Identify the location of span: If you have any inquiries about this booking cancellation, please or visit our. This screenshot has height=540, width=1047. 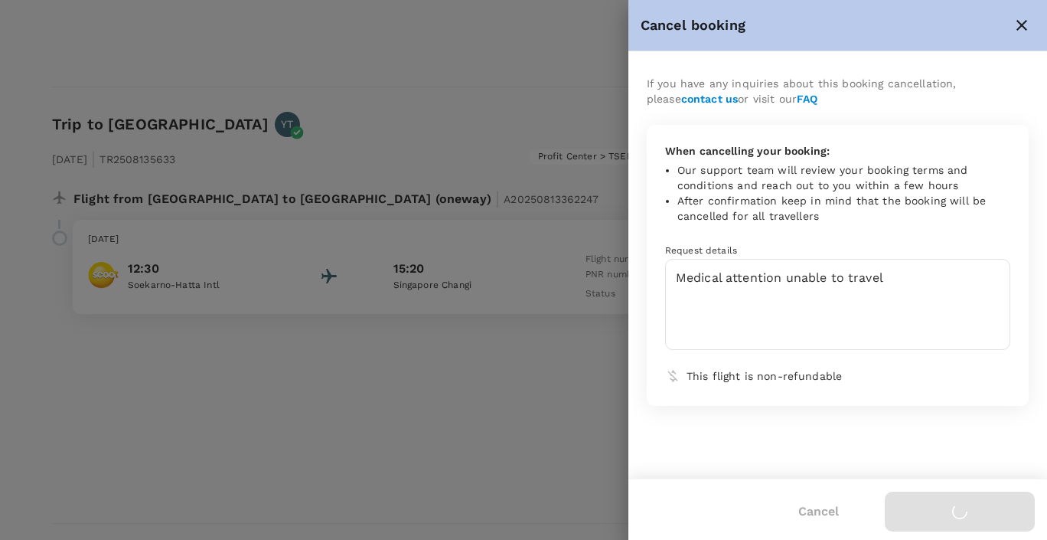
(801, 91).